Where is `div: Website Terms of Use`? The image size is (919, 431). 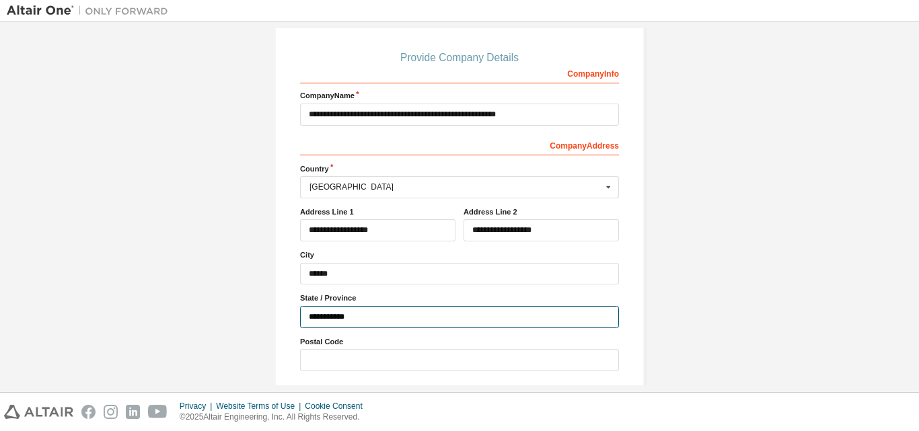 div: Website Terms of Use is located at coordinates (260, 406).